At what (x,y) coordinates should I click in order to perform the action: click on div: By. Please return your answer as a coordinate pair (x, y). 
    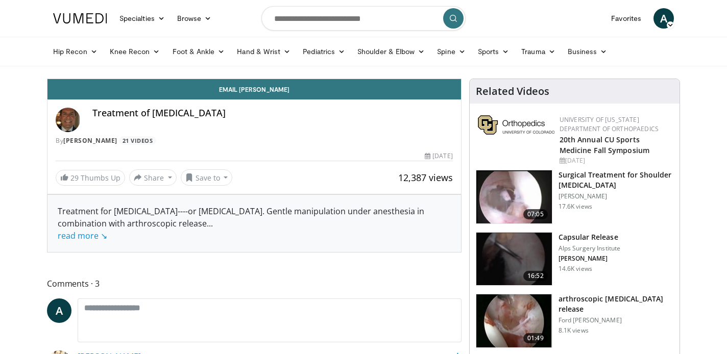
    Looking at the image, I should click on (254, 141).